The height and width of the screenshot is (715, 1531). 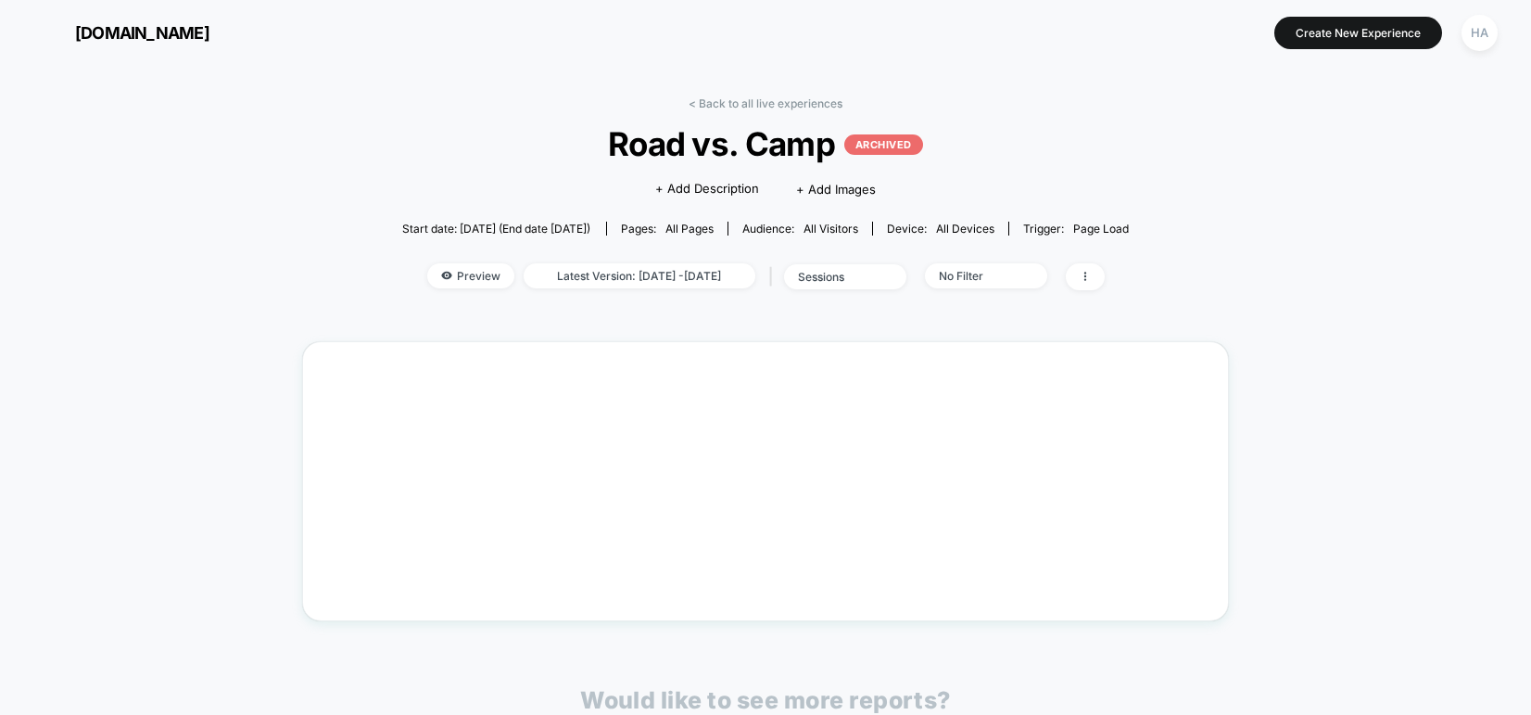 What do you see at coordinates (800, 228) in the screenshot?
I see `div: Audience:` at bounding box center [800, 228].